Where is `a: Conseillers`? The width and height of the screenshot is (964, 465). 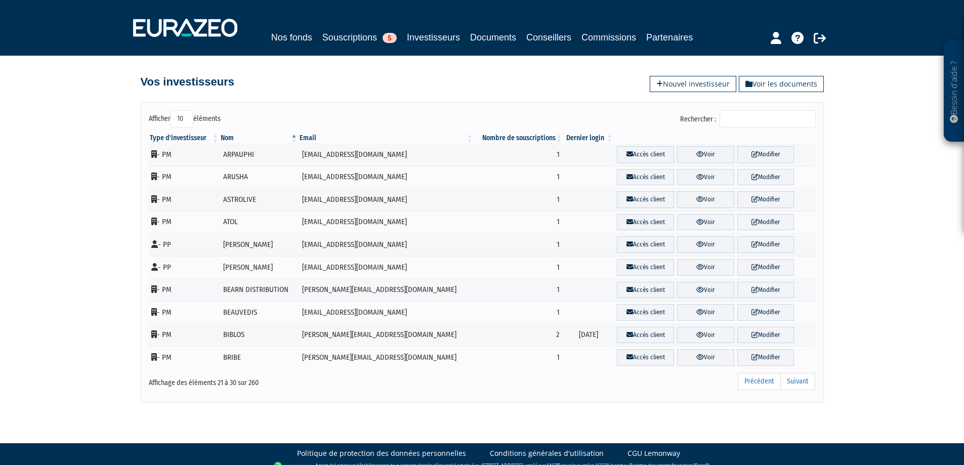 a: Conseillers is located at coordinates (549, 37).